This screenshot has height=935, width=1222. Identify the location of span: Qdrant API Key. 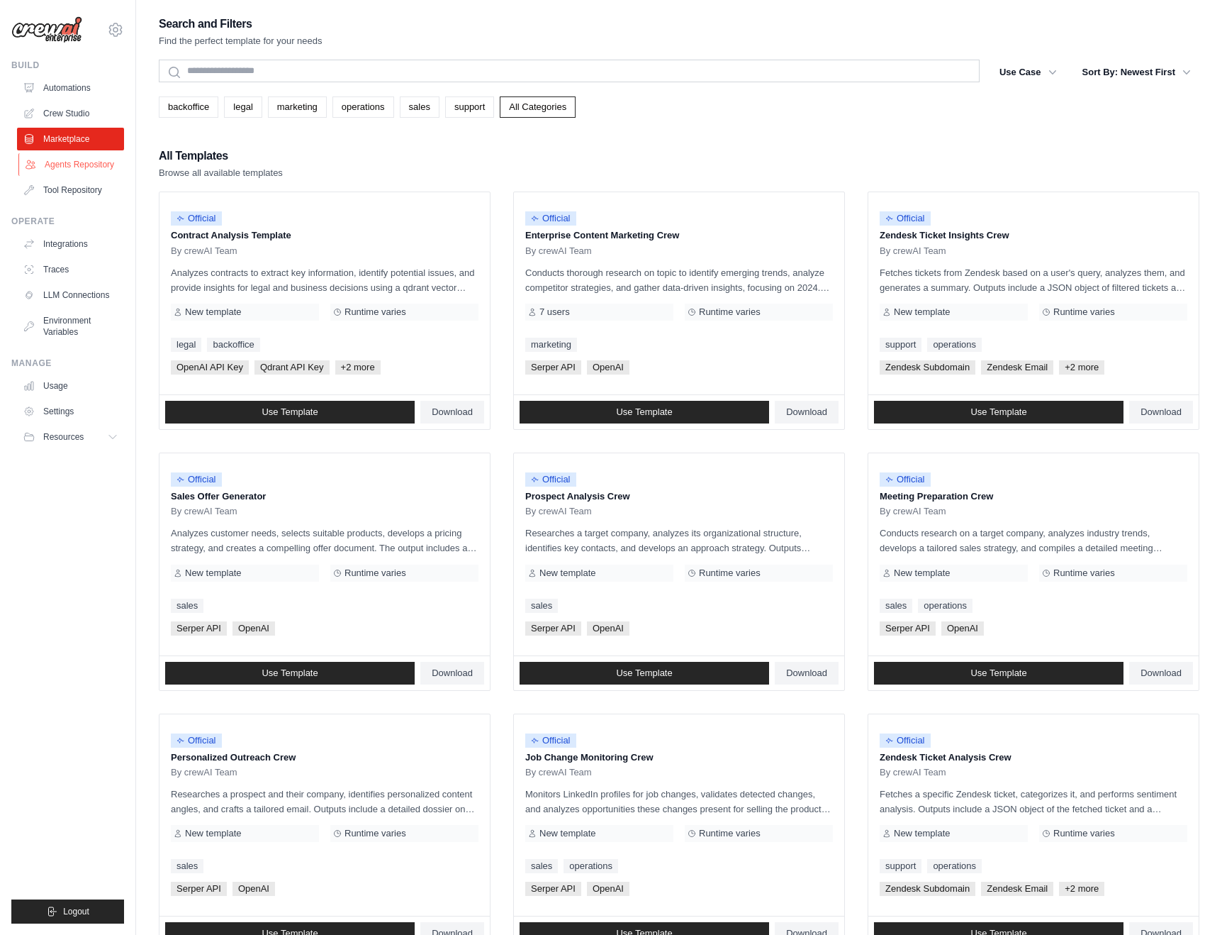
(292, 367).